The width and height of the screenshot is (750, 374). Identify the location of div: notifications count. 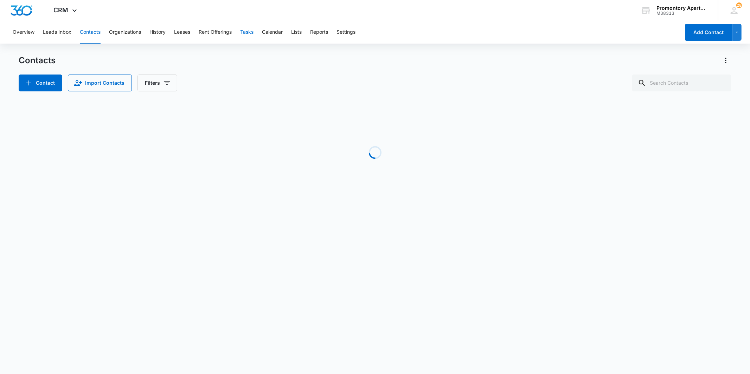
(739, 5).